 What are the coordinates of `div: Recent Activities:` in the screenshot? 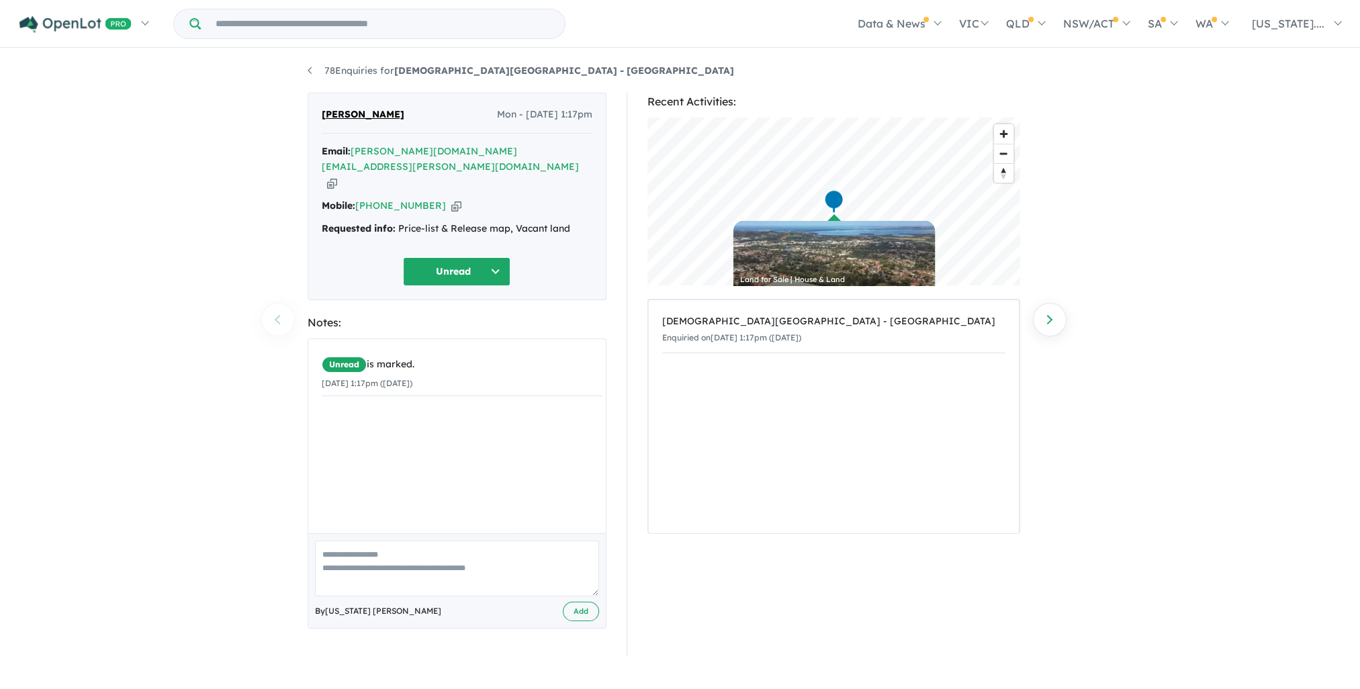 It's located at (833, 101).